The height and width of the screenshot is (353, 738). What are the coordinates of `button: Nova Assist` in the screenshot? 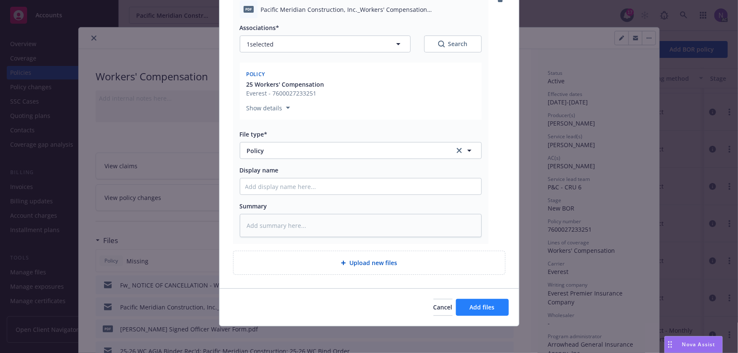 It's located at (694, 345).